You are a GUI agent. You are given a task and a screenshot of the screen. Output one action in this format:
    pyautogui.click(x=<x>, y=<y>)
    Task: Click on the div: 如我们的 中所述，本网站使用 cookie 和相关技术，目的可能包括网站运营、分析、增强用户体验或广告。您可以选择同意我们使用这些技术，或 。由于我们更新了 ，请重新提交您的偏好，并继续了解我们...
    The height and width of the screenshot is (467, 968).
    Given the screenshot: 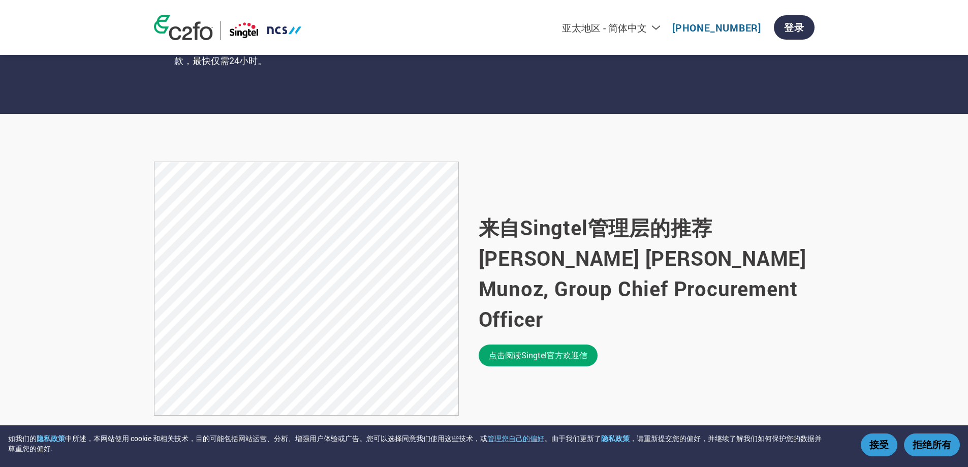 What is the action you would take?
    pyautogui.click(x=418, y=444)
    